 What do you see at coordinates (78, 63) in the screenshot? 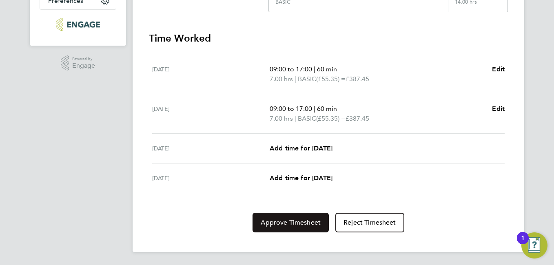
I see `a: Powered byEngage` at bounding box center [78, 63].